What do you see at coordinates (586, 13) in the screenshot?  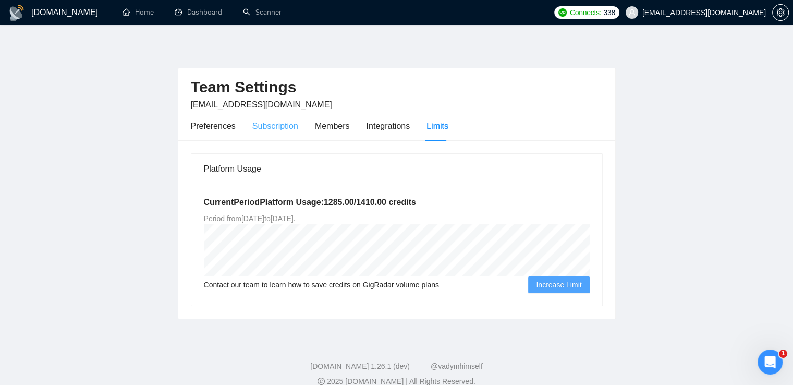 I see `span: Connects:` at bounding box center [586, 13].